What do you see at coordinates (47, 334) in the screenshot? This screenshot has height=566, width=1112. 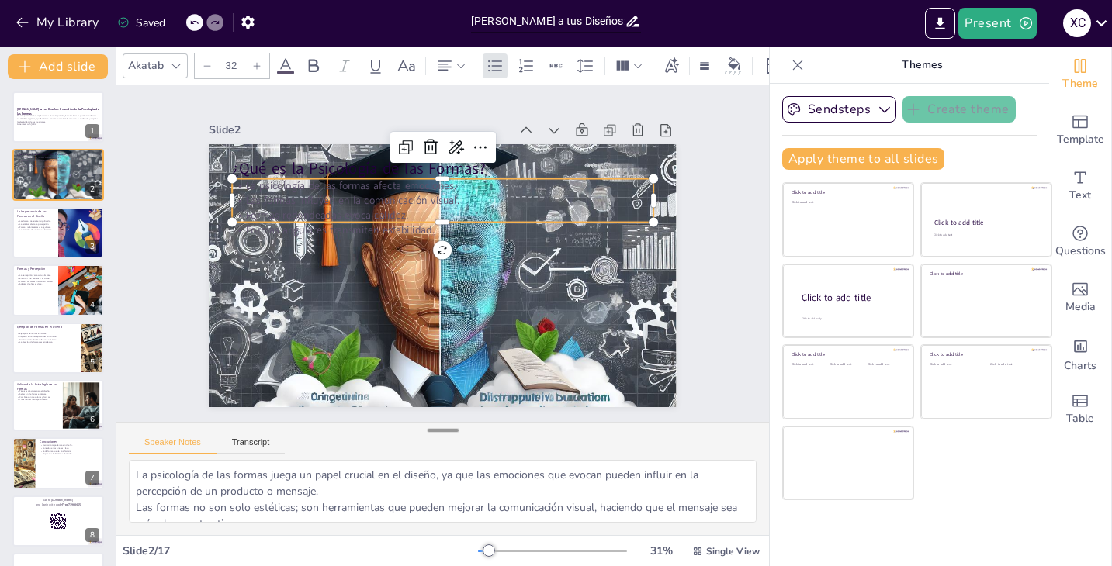 I see `p: Ejemplos de marcas efectivas.` at bounding box center [47, 334].